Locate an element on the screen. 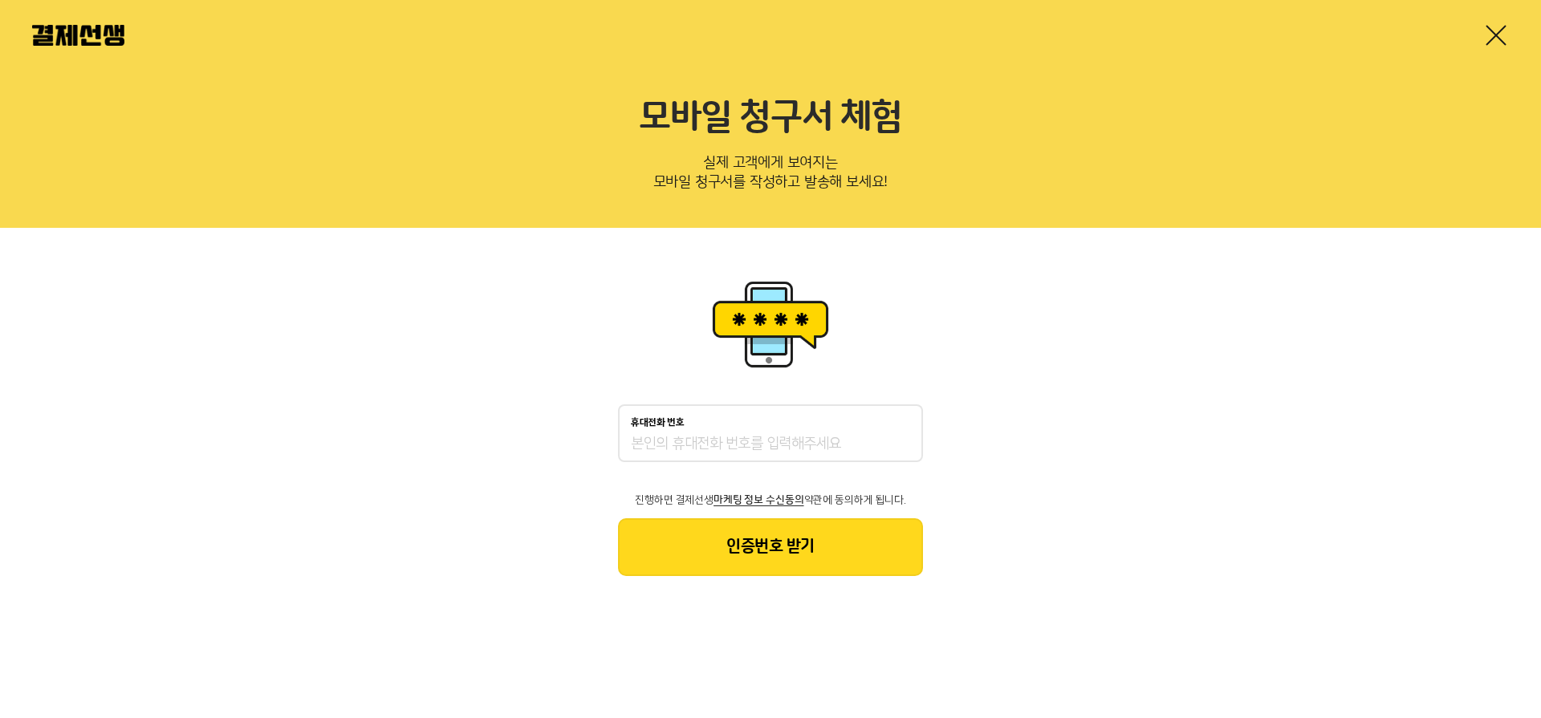  img: 결제선생 is located at coordinates (78, 35).